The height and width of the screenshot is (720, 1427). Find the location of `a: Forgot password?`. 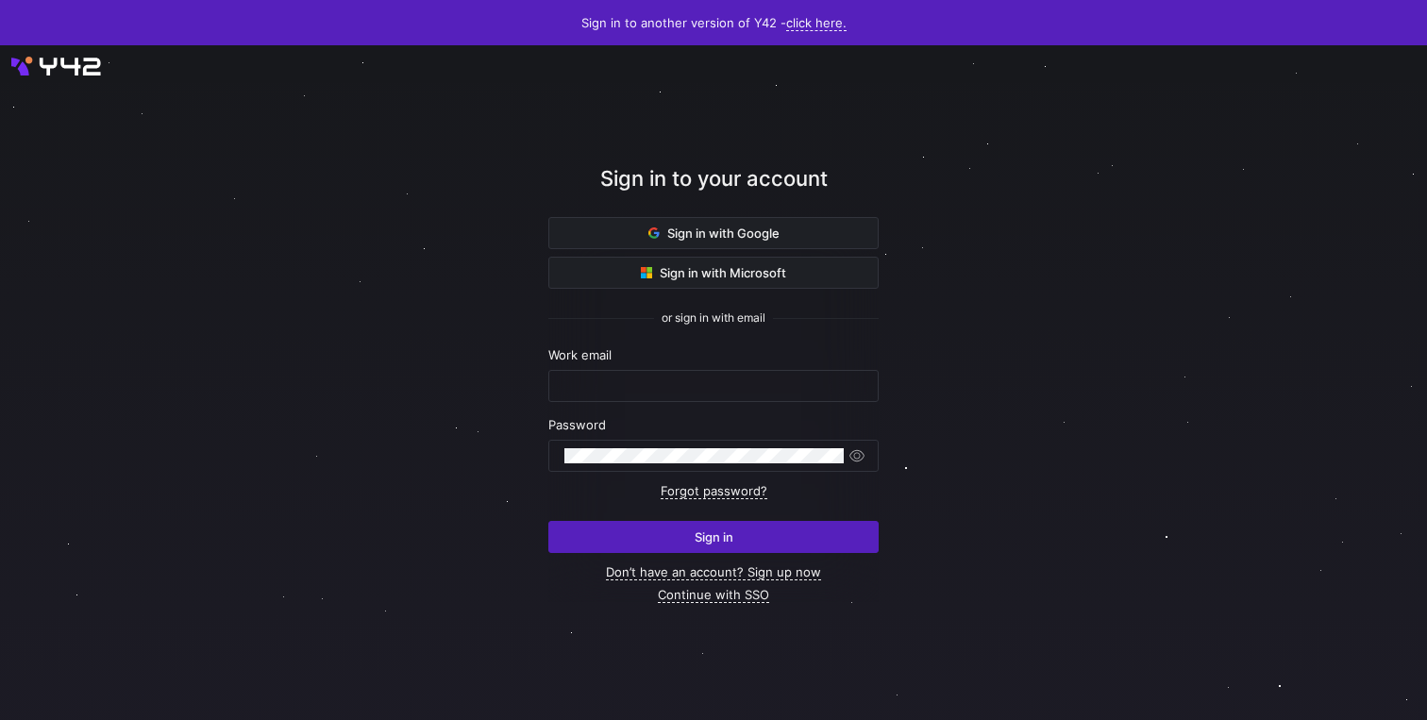

a: Forgot password? is located at coordinates (714, 491).